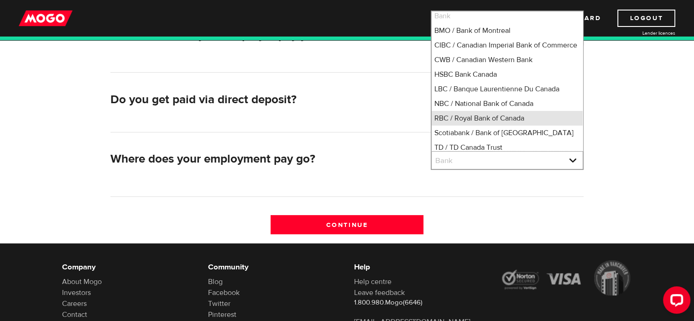  I want to click on li: LBC / Banque Laurentienne Du Canada, so click(507, 89).